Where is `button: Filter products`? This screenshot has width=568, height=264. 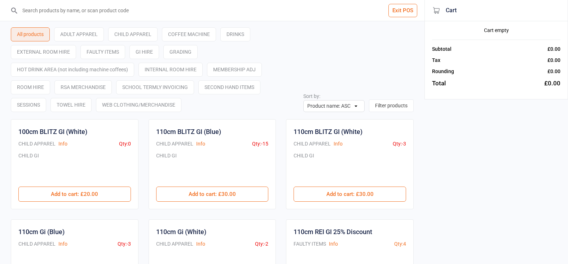
button: Filter products is located at coordinates (391, 106).